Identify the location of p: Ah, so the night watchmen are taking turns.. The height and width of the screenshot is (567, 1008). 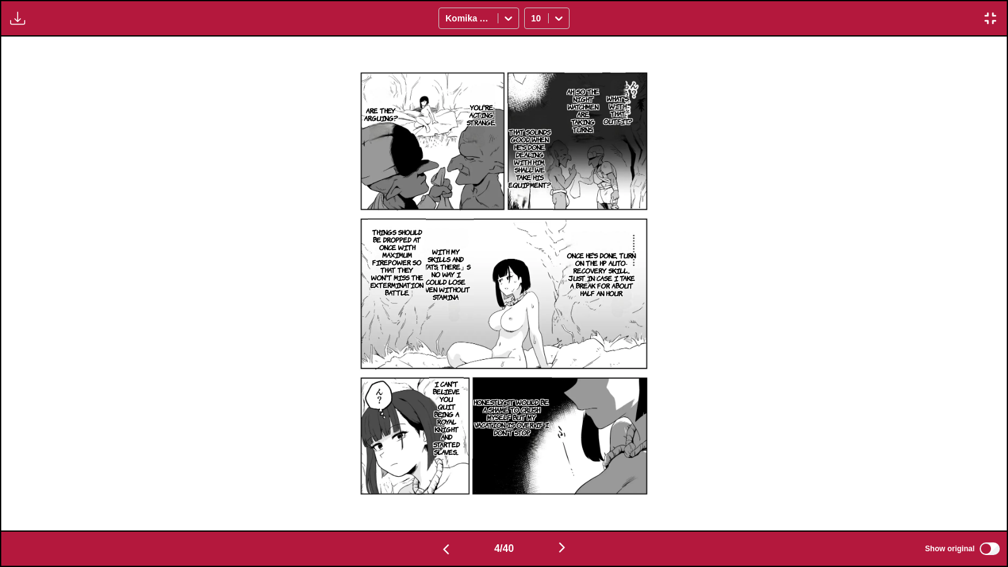
(583, 110).